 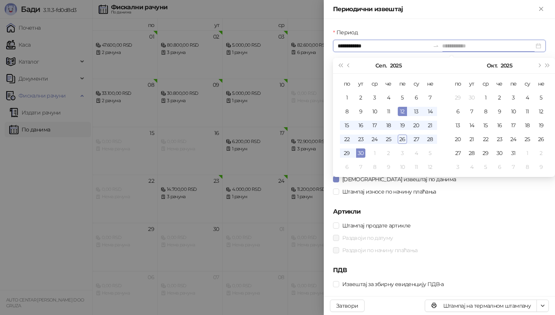 I want to click on td: 2025-10-19, so click(x=542, y=125).